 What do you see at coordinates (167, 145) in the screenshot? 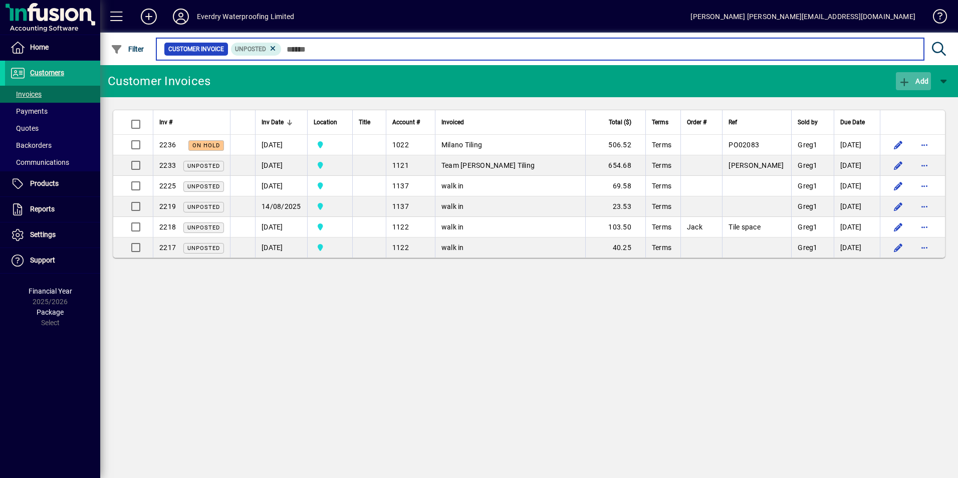
I see `span: 2236` at bounding box center [167, 145].